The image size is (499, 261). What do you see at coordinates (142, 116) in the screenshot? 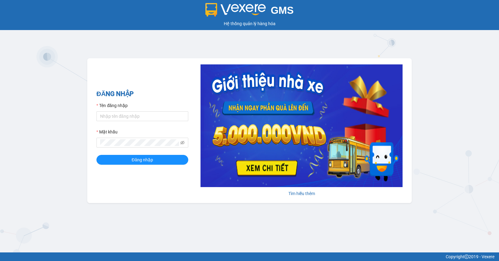
I see `input: Tên đăng nhập` at bounding box center [142, 116].